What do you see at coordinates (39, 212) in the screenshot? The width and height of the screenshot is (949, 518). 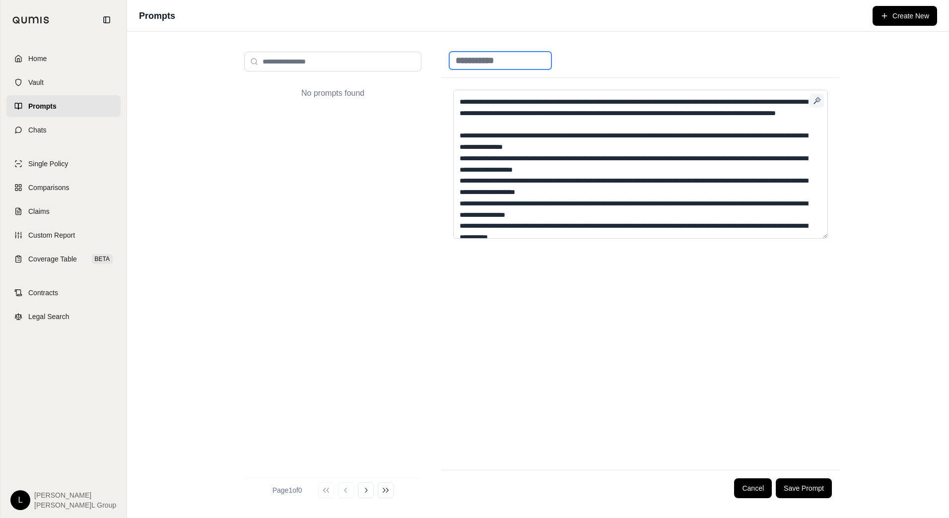 I see `span: Claims` at bounding box center [39, 212].